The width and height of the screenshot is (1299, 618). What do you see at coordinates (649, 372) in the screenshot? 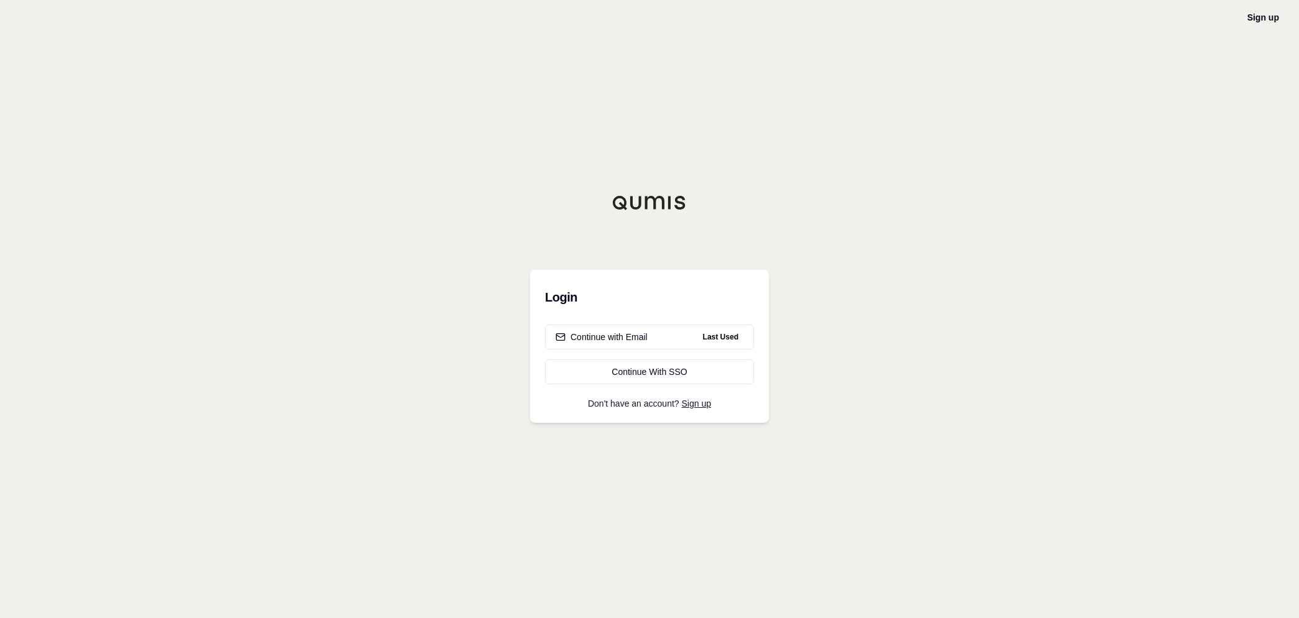
I see `div: Continue With SSO` at bounding box center [649, 372].